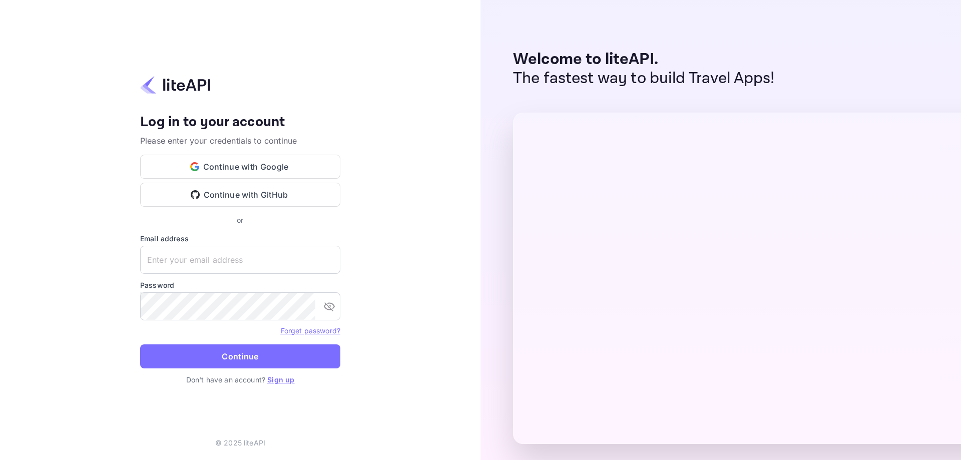  What do you see at coordinates (240, 442) in the screenshot?
I see `p: © 2025 liteAPI` at bounding box center [240, 442].